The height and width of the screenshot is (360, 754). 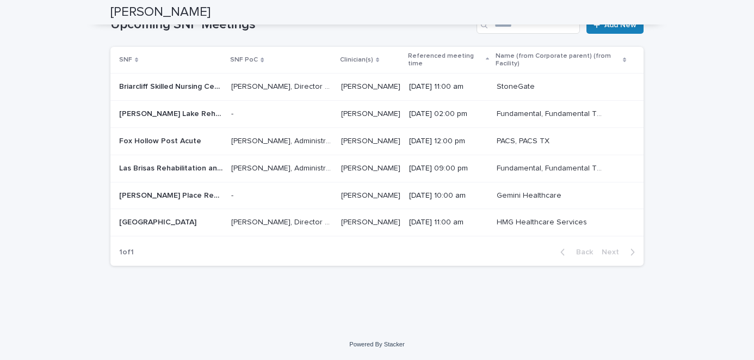 What do you see at coordinates (172, 113) in the screenshot?
I see `p: Sandy Lake Rehabilitation and Care Center` at bounding box center [172, 113].